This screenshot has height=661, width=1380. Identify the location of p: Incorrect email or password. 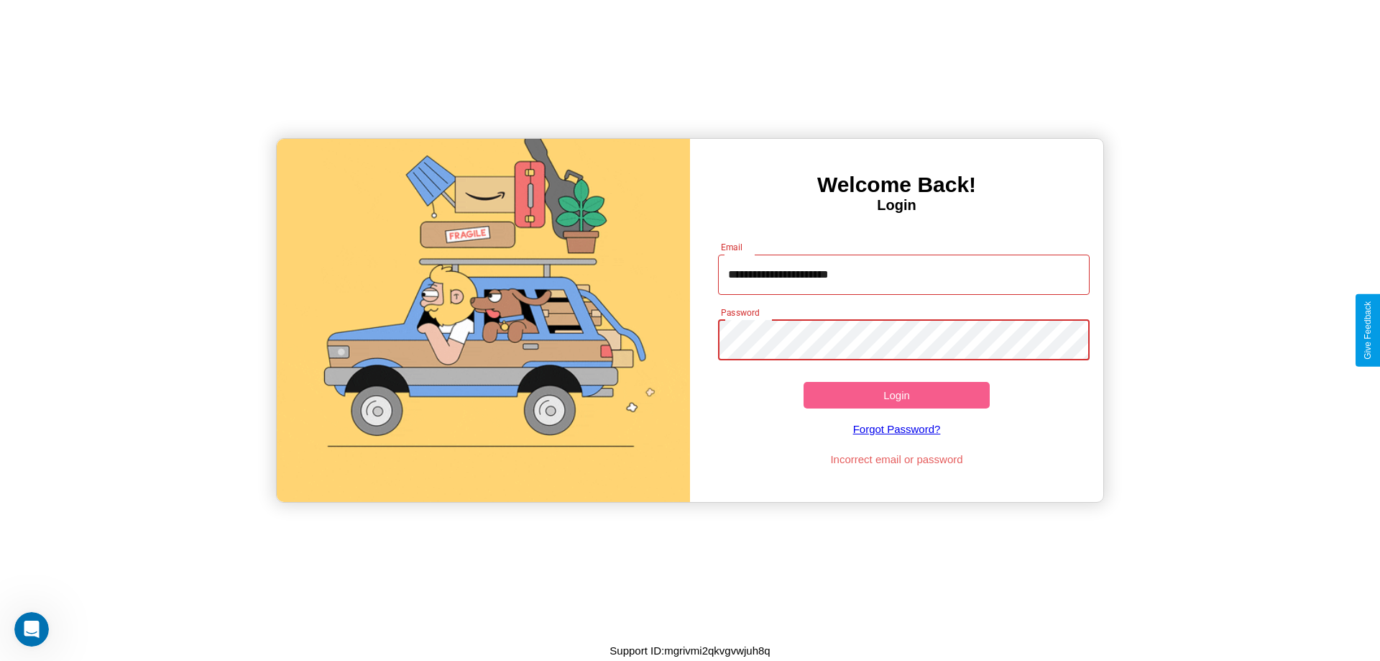
(897, 459).